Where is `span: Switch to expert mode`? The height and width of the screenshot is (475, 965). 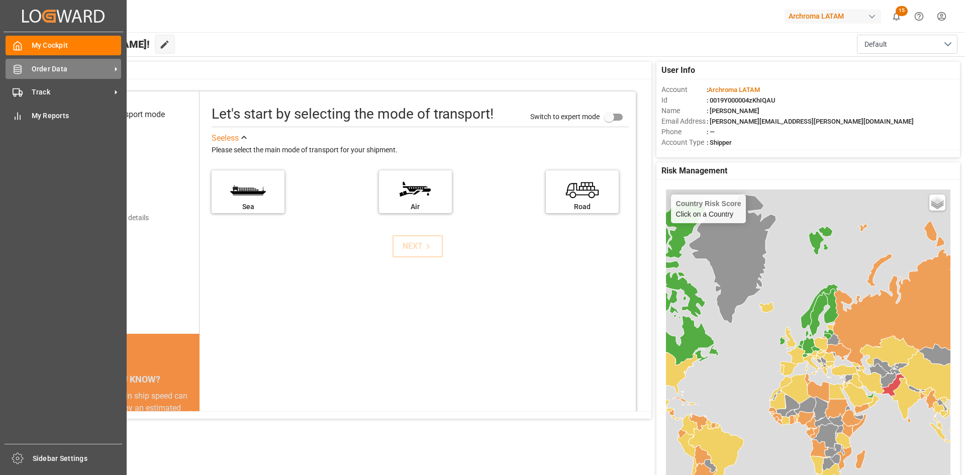
span: Switch to expert mode is located at coordinates (565, 116).